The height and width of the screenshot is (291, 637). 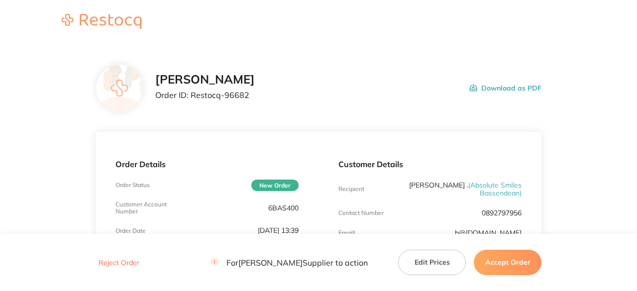 I want to click on p: Emaill, so click(x=347, y=233).